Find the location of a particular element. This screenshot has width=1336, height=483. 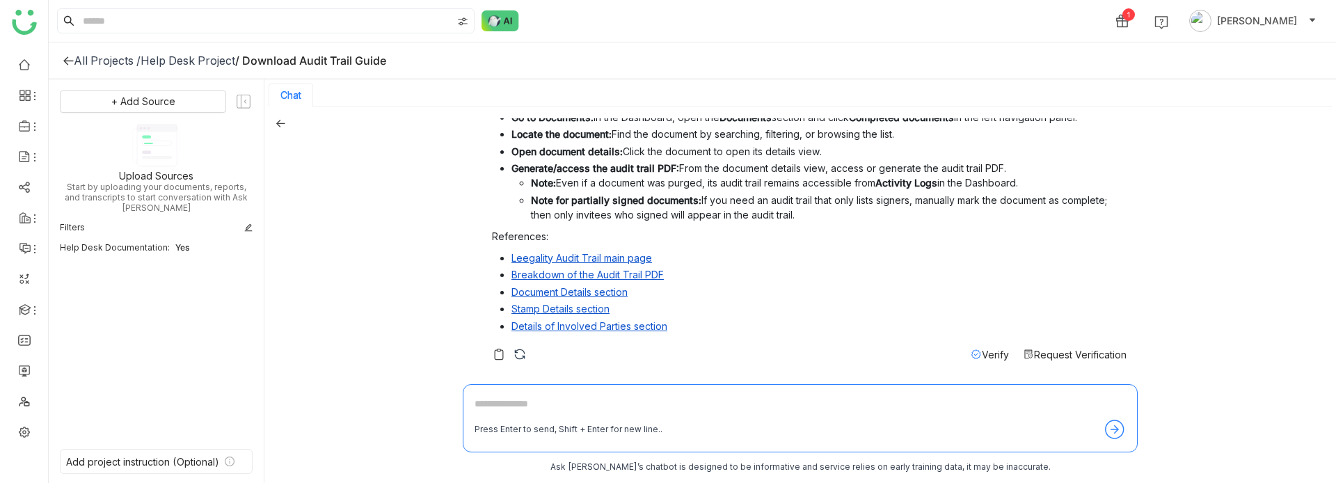

a: Details of Involved Parties section is located at coordinates (590, 326).